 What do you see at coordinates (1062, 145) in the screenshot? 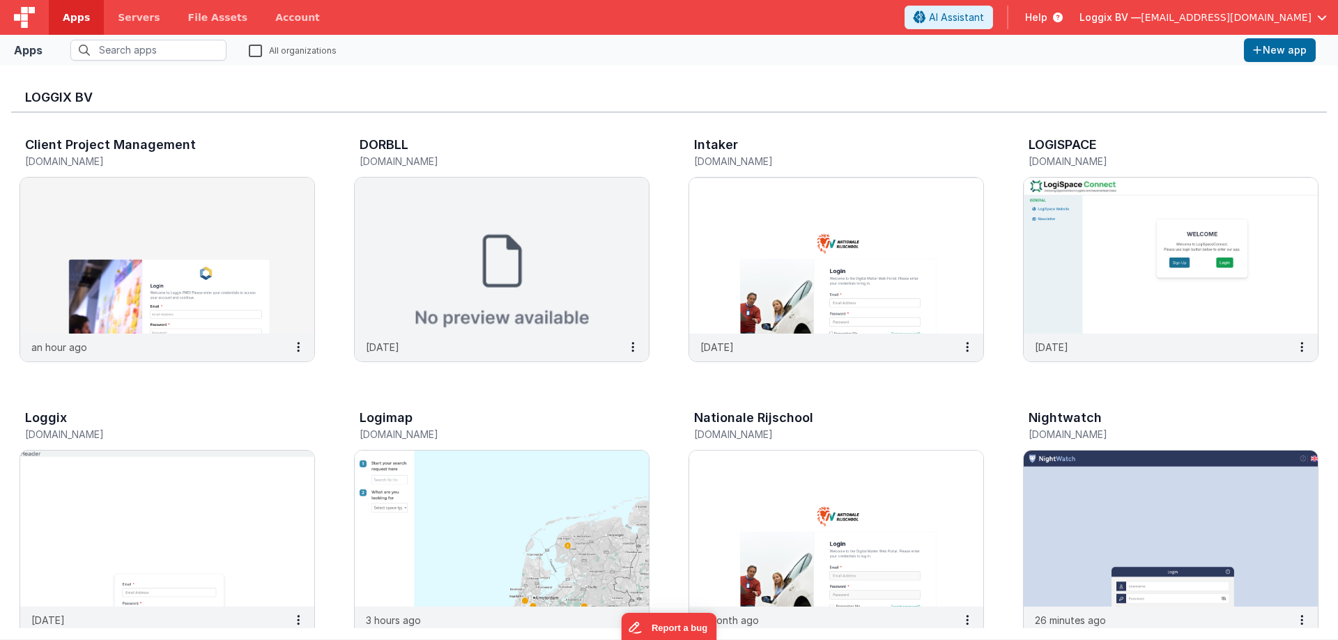
I see `h3: LOGISPACE` at bounding box center [1062, 145].